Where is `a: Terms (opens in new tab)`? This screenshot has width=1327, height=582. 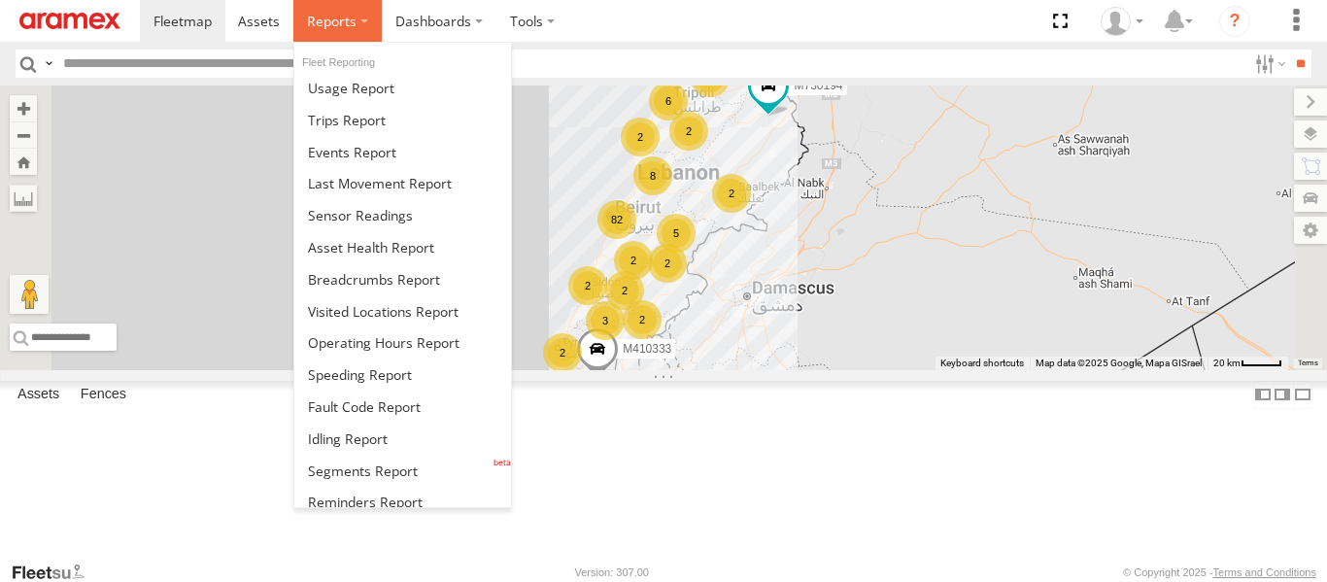 a: Terms (opens in new tab) is located at coordinates (1307, 363).